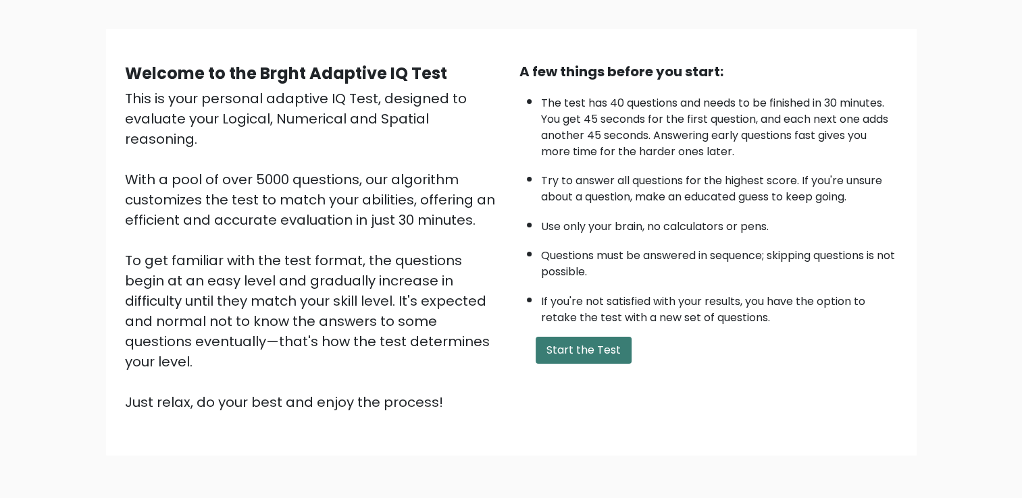  Describe the element at coordinates (719, 124) in the screenshot. I see `li: The test has 40 questions and needs to be finished in 30 minutes. You get 45 seconds for the firs...` at that location.